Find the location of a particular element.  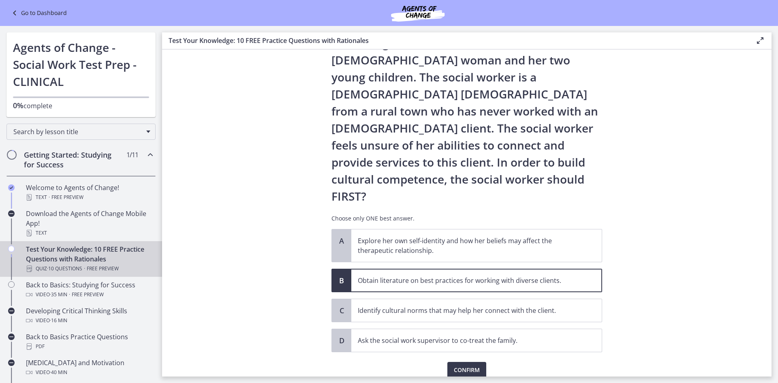

span: B is located at coordinates (341, 280).